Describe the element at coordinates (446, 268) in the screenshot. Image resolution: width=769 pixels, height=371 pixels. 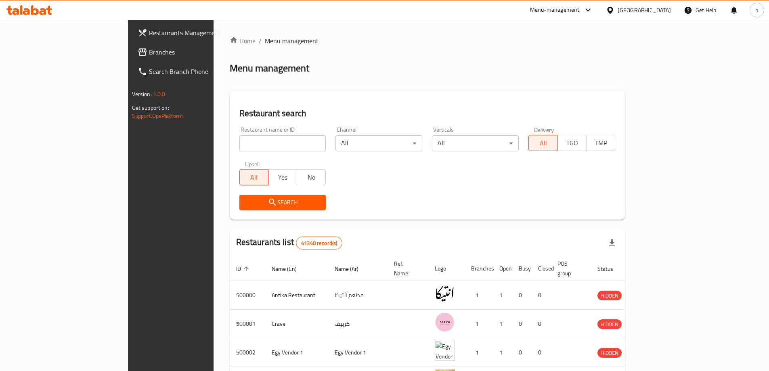
I see `th: Logo` at that location.